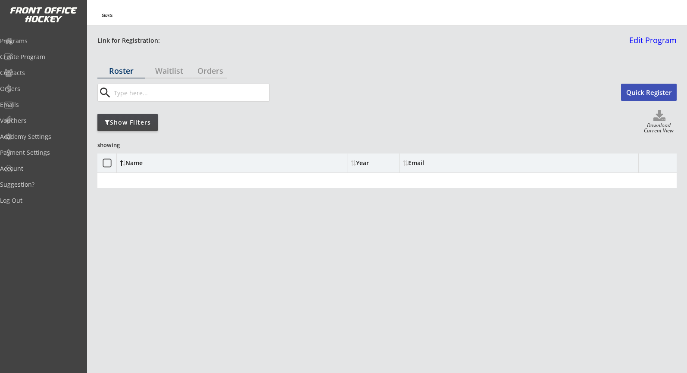  What do you see at coordinates (129, 41) in the screenshot?
I see `div: Link for Registration:` at bounding box center [129, 41].